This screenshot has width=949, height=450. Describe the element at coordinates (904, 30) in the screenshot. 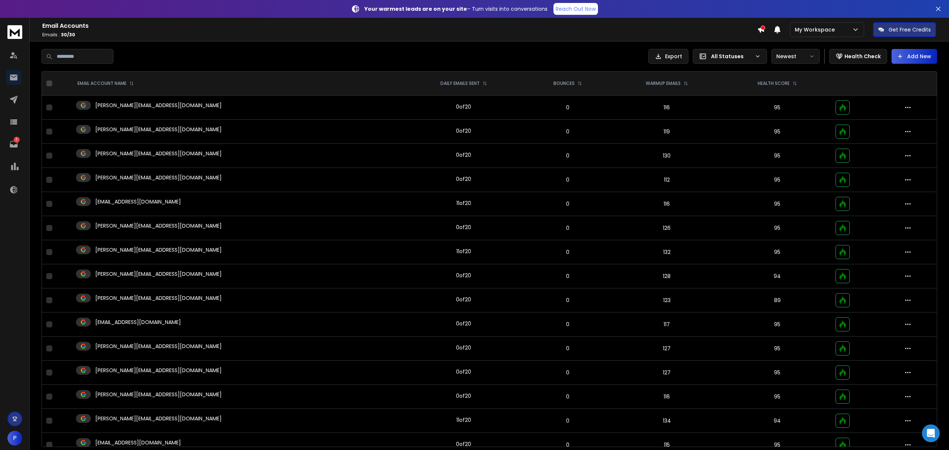

I see `button: Get Free Credits` at that location.